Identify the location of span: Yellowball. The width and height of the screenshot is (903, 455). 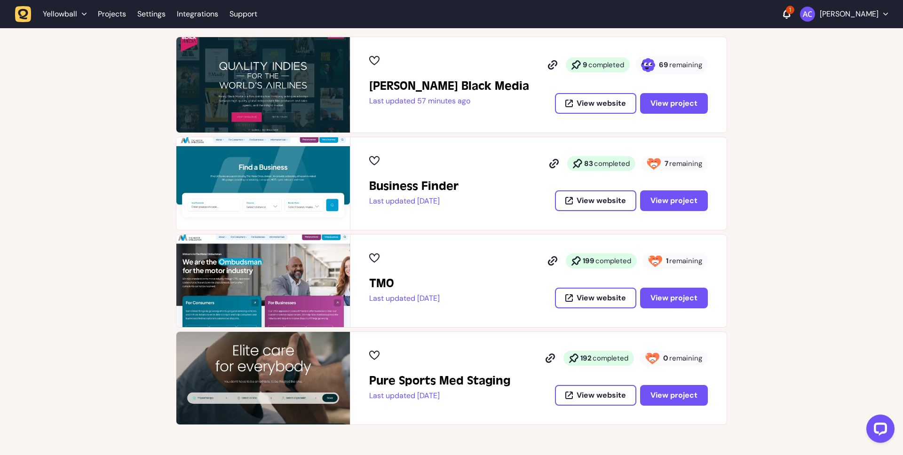
(60, 14).